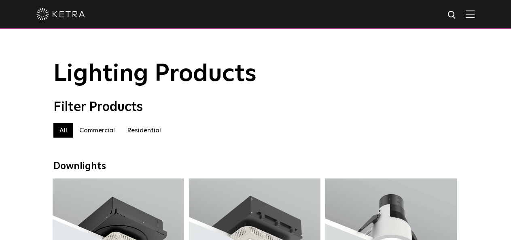 The height and width of the screenshot is (240, 511). What do you see at coordinates (97, 130) in the screenshot?
I see `label: Commercial` at bounding box center [97, 130].